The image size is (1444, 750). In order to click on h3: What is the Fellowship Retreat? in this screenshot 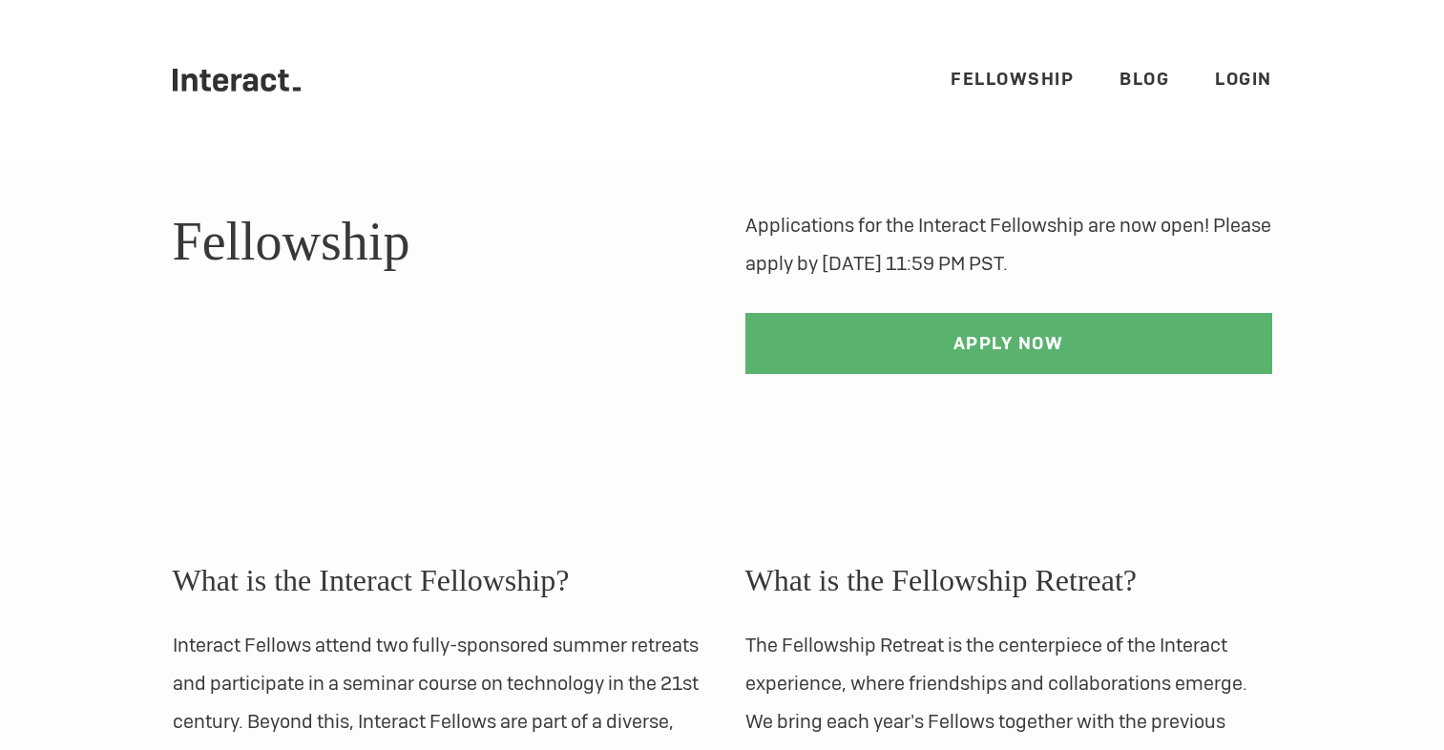, I will do `click(1009, 580)`.